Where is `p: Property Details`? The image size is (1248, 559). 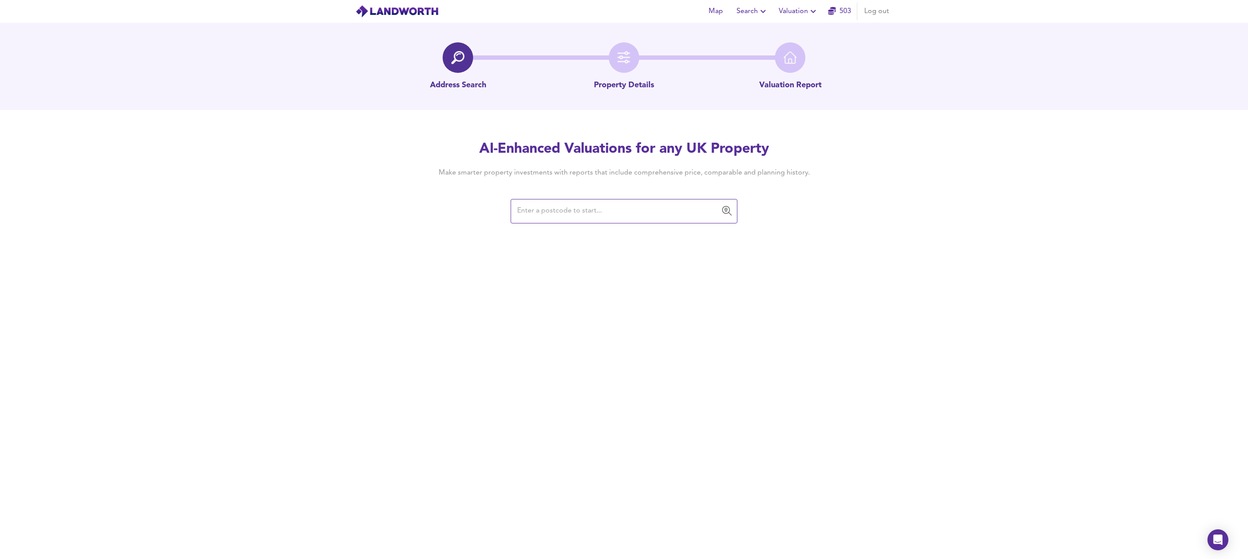 p: Property Details is located at coordinates (624, 85).